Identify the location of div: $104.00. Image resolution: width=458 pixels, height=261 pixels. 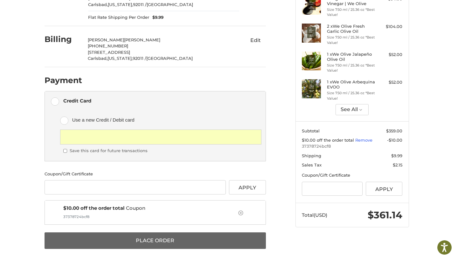
(390, 27).